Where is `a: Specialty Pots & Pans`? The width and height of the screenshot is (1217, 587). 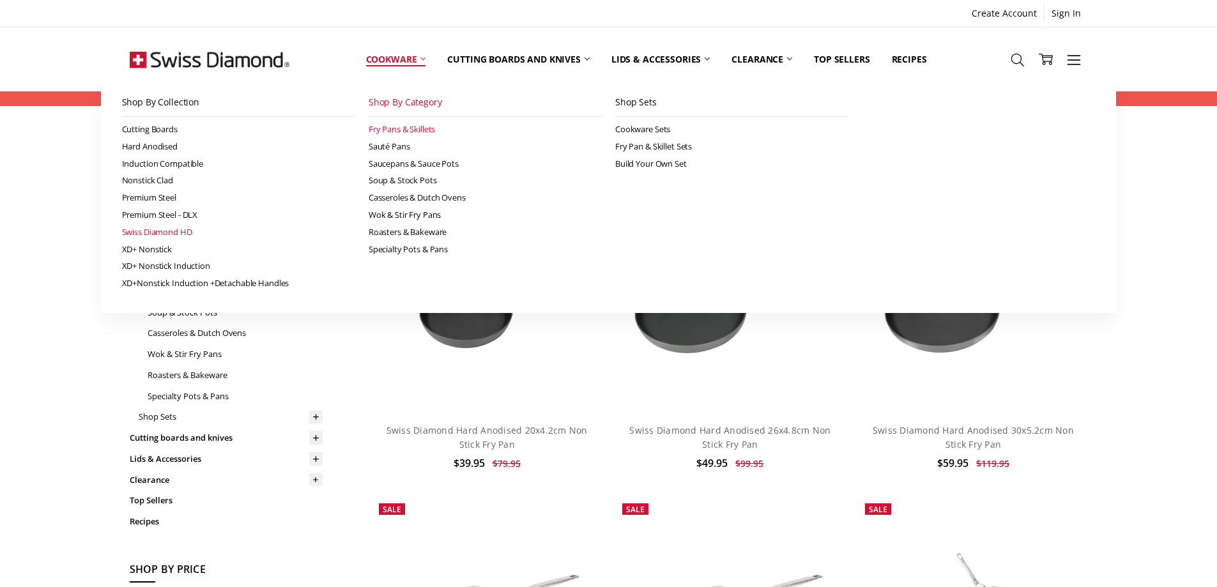 a: Specialty Pots & Pans is located at coordinates (235, 396).